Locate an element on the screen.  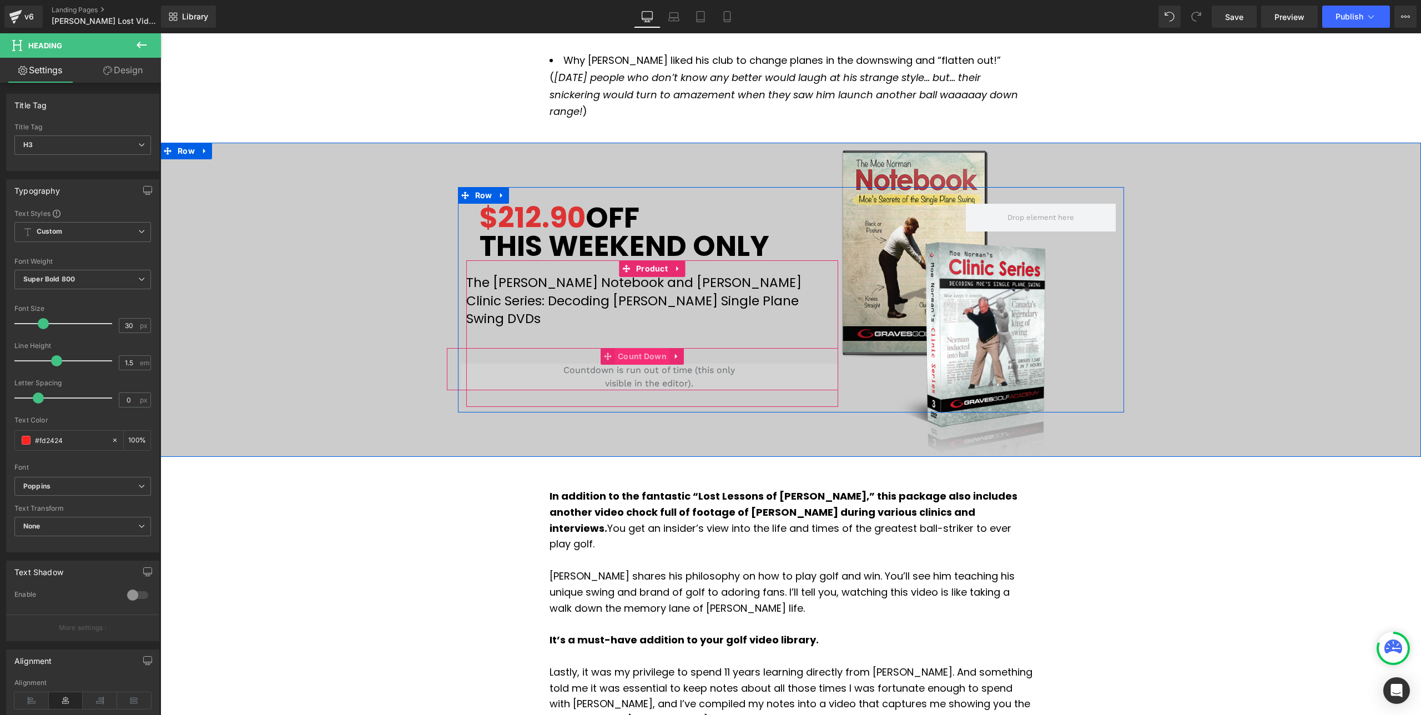
div: Text Transform is located at coordinates (83, 509).